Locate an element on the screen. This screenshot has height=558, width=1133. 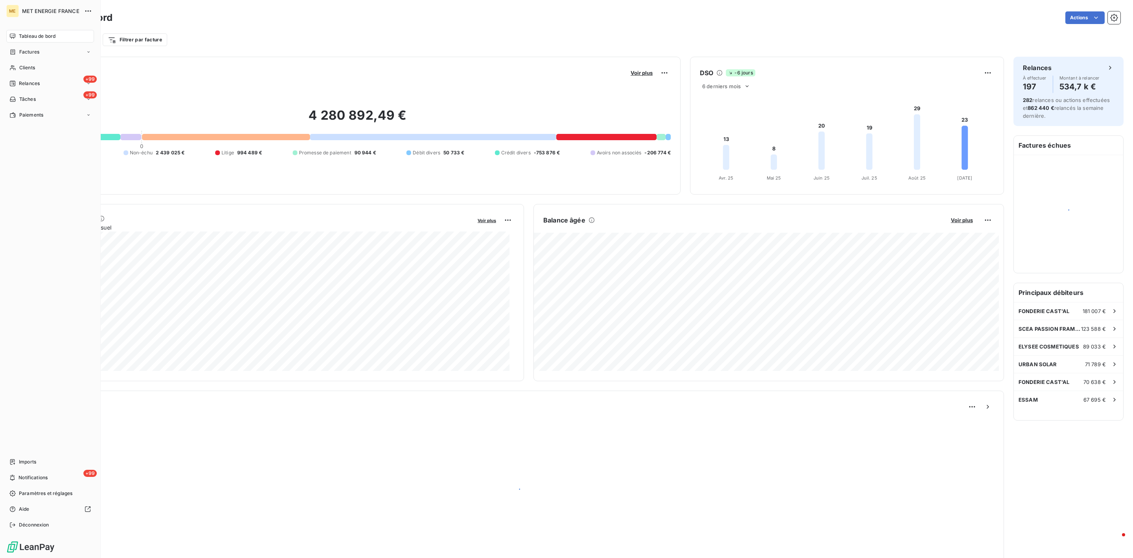
span: 862 440 € is located at coordinates (1041, 108).